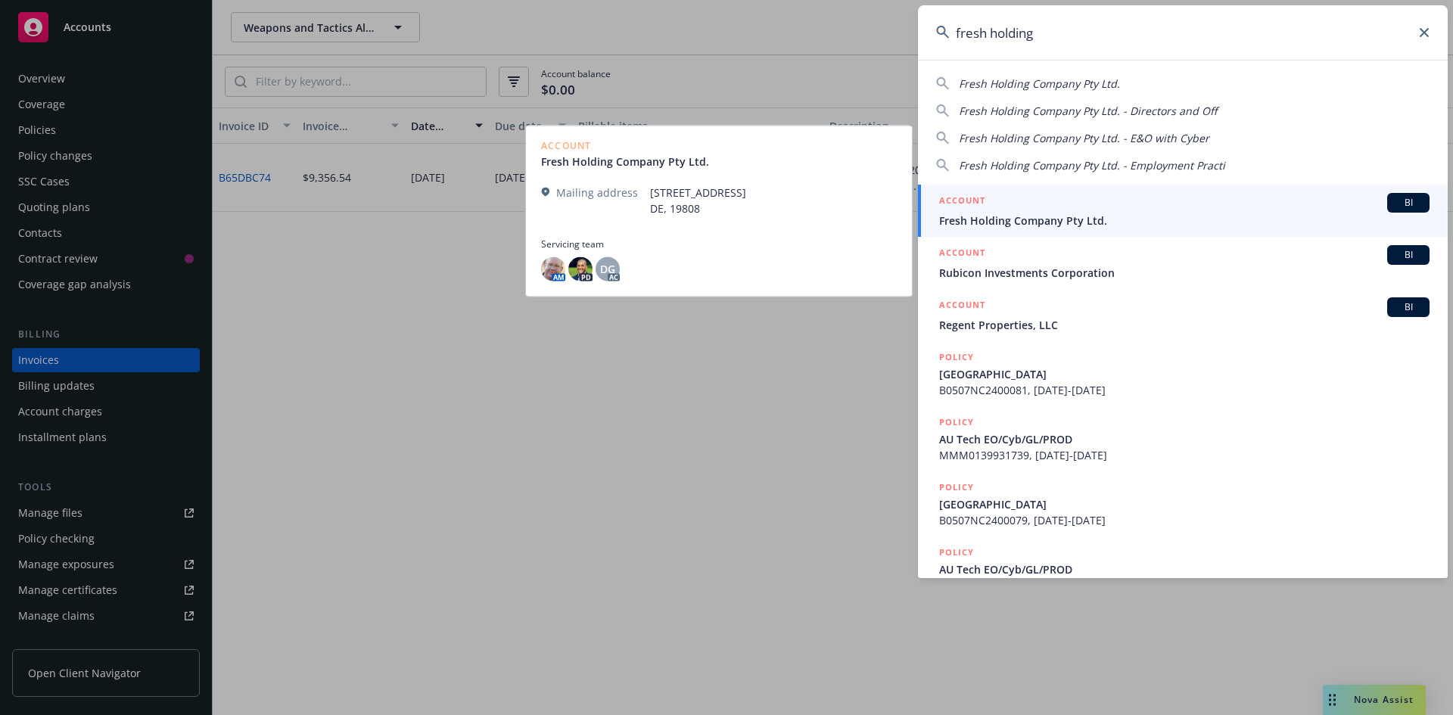  What do you see at coordinates (1084, 138) in the screenshot?
I see `span: Fresh Holding Company Pty Ltd. - E&O with Cyber` at bounding box center [1084, 138].